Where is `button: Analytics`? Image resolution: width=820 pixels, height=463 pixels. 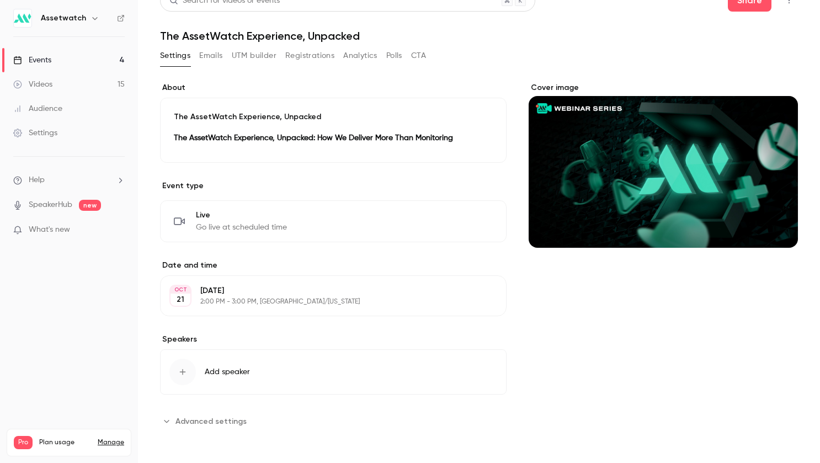 button: Analytics is located at coordinates (360, 56).